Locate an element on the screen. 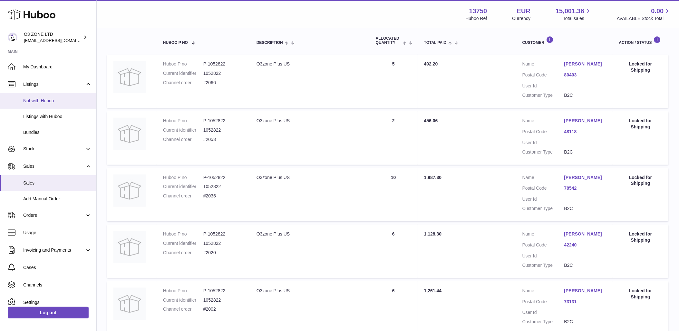 This screenshot has height=331, width=679. span: 1,261.44 is located at coordinates (433, 290).